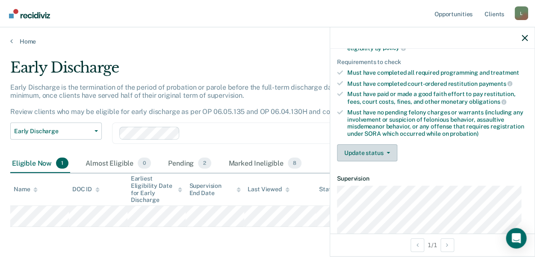 This screenshot has width=535, height=257. I want to click on button: Next Opportunity, so click(447, 245).